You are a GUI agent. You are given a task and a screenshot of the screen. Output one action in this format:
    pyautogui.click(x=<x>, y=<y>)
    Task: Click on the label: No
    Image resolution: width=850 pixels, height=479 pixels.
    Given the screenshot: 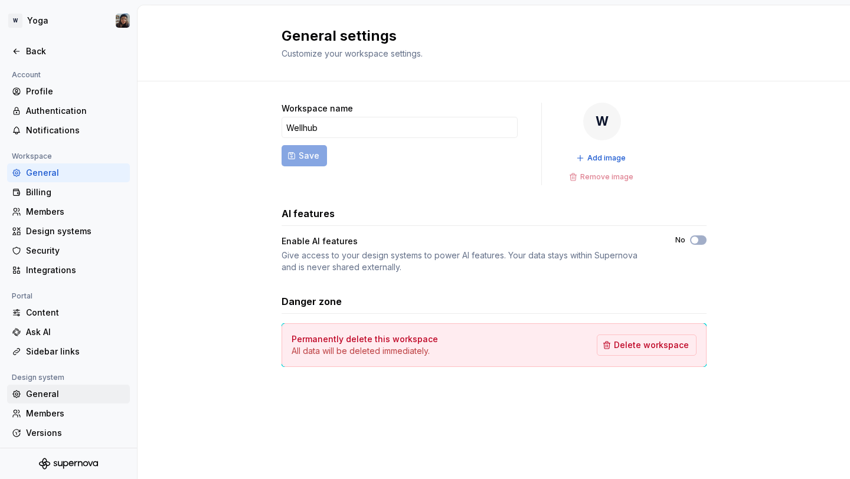 What is the action you would take?
    pyautogui.click(x=680, y=240)
    